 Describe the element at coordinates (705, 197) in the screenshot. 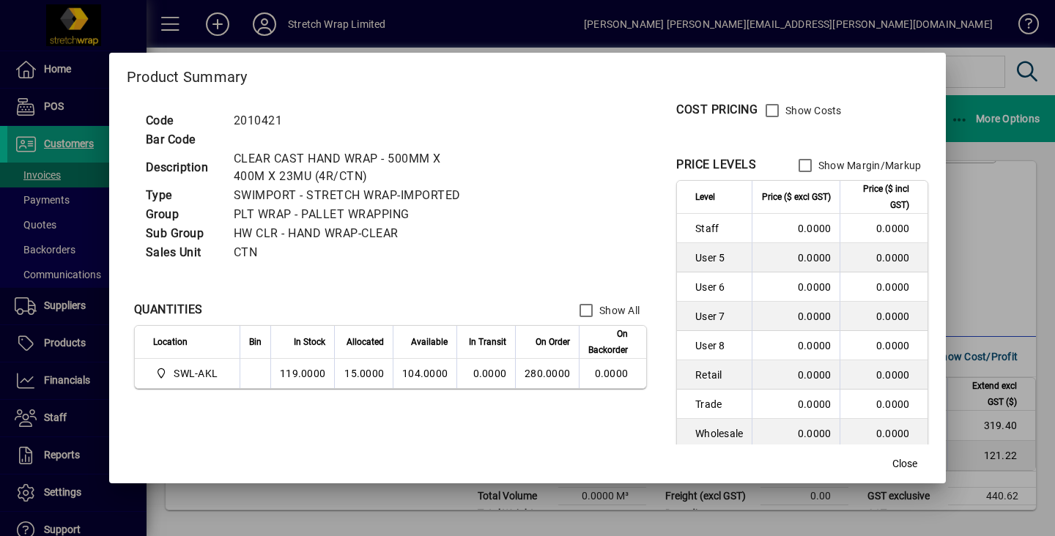

I see `span: Level` at that location.